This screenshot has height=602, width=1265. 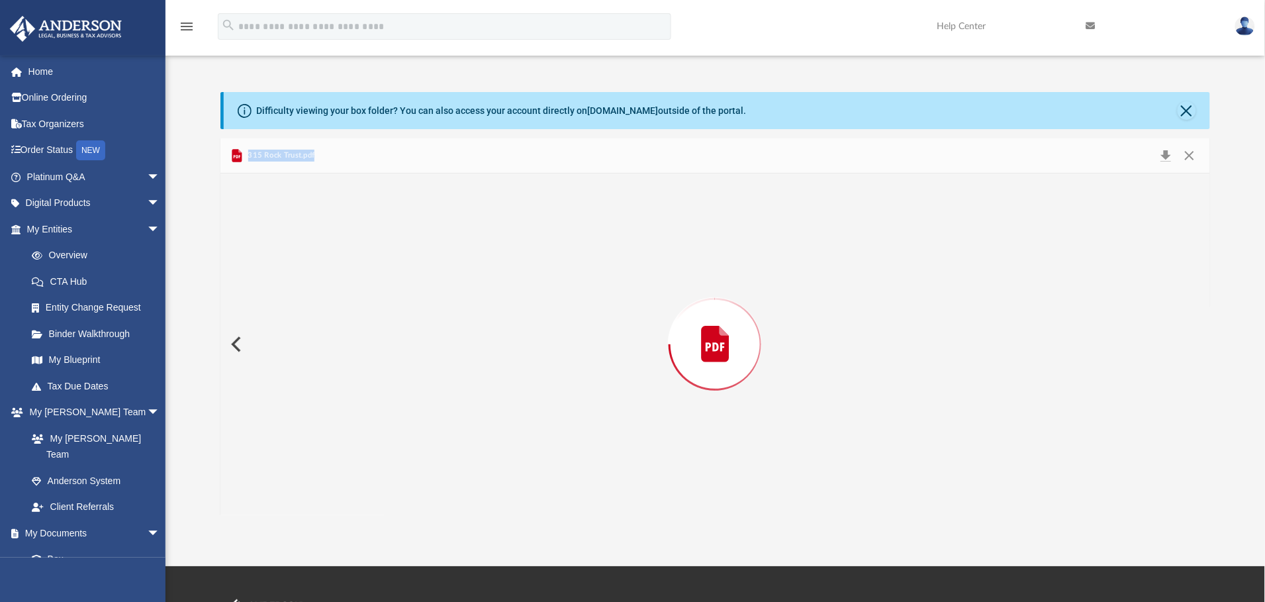 I want to click on button: Download, so click(x=1166, y=156).